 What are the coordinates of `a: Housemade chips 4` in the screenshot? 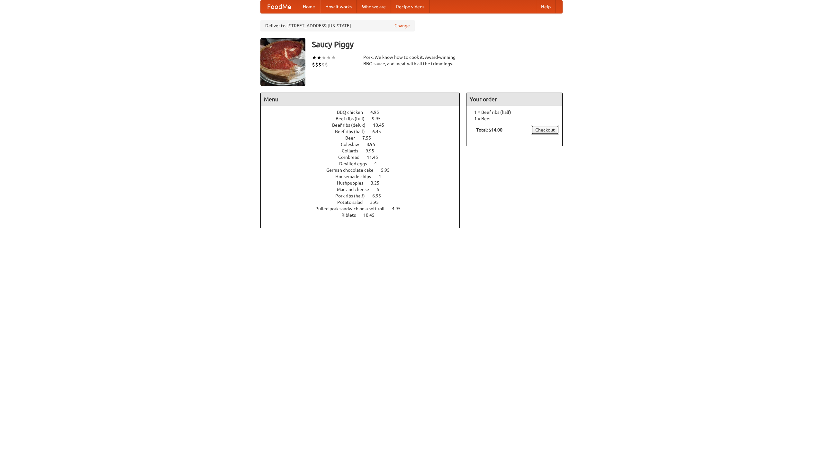 It's located at (364, 177).